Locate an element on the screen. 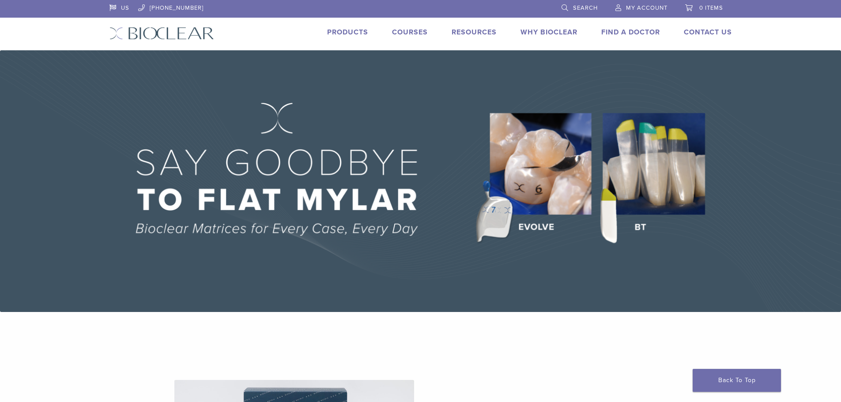 The image size is (841, 402). span: Search is located at coordinates (586, 8).